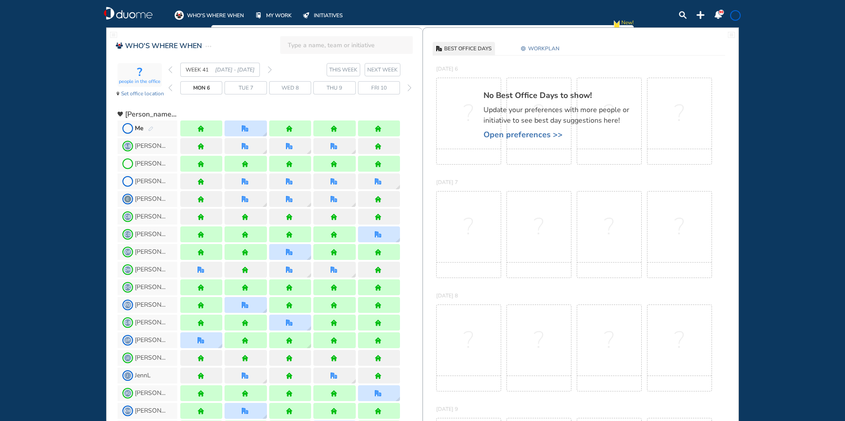 The height and width of the screenshot is (421, 845). Describe the element at coordinates (139, 80) in the screenshot. I see `section: location-indicator` at that location.